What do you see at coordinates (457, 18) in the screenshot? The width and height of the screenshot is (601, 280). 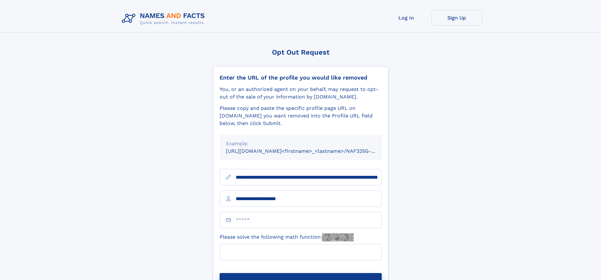 I see `a: Sign Up` at bounding box center [457, 18].